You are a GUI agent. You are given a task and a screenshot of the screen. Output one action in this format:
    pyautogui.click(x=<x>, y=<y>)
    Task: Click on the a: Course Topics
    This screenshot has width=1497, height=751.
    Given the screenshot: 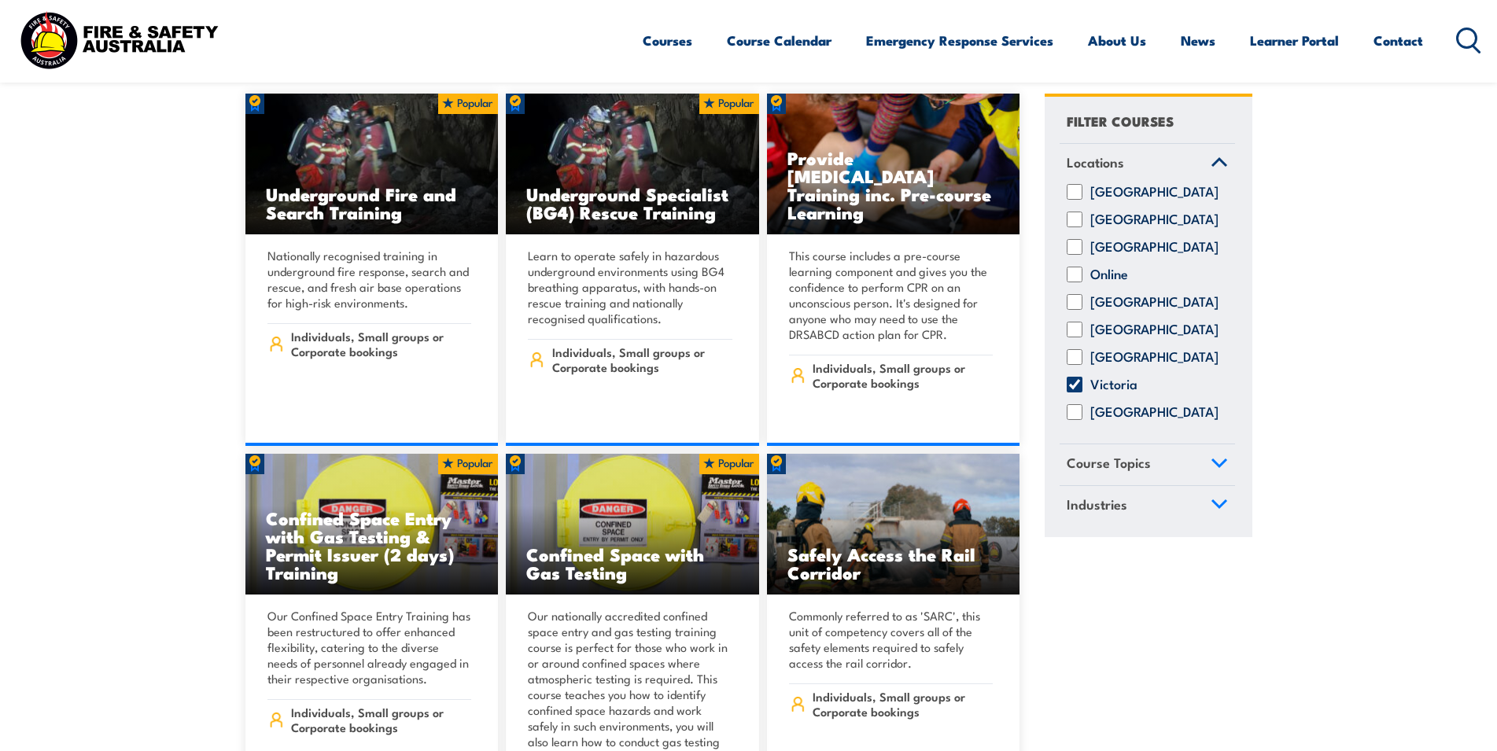 What is the action you would take?
    pyautogui.click(x=1147, y=465)
    